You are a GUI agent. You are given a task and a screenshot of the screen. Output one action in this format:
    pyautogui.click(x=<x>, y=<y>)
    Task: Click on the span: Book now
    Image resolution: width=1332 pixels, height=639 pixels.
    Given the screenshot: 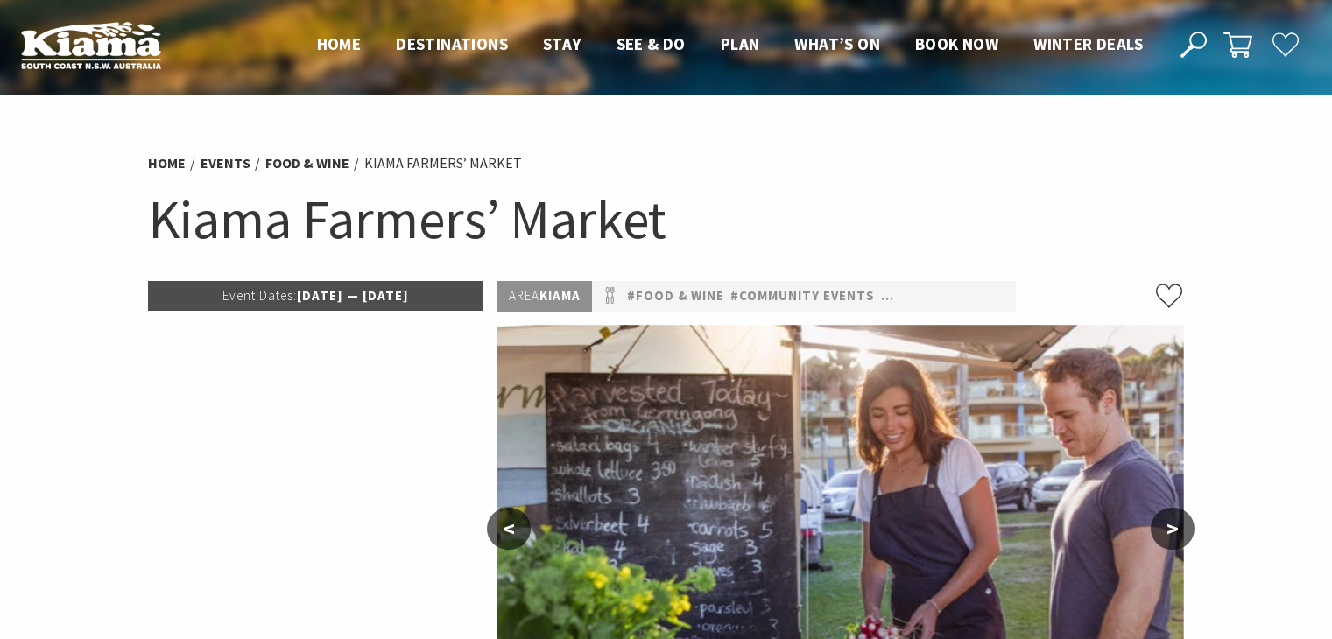 What is the action you would take?
    pyautogui.click(x=956, y=44)
    